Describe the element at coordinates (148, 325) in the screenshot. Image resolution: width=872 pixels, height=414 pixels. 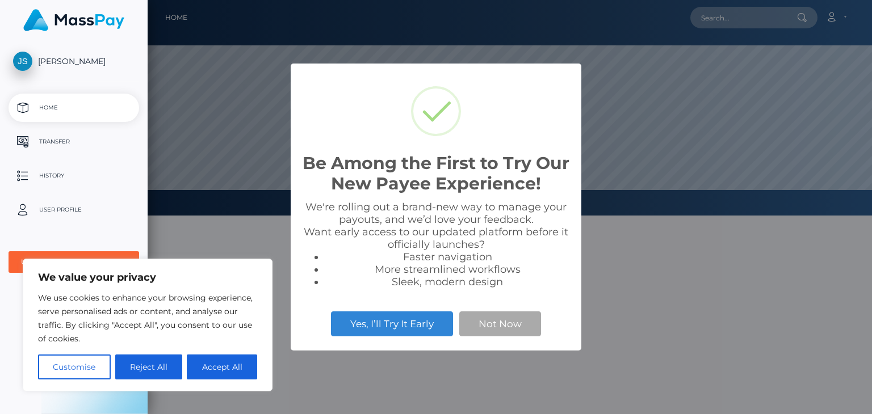
I see `div: We value your privacy` at that location.